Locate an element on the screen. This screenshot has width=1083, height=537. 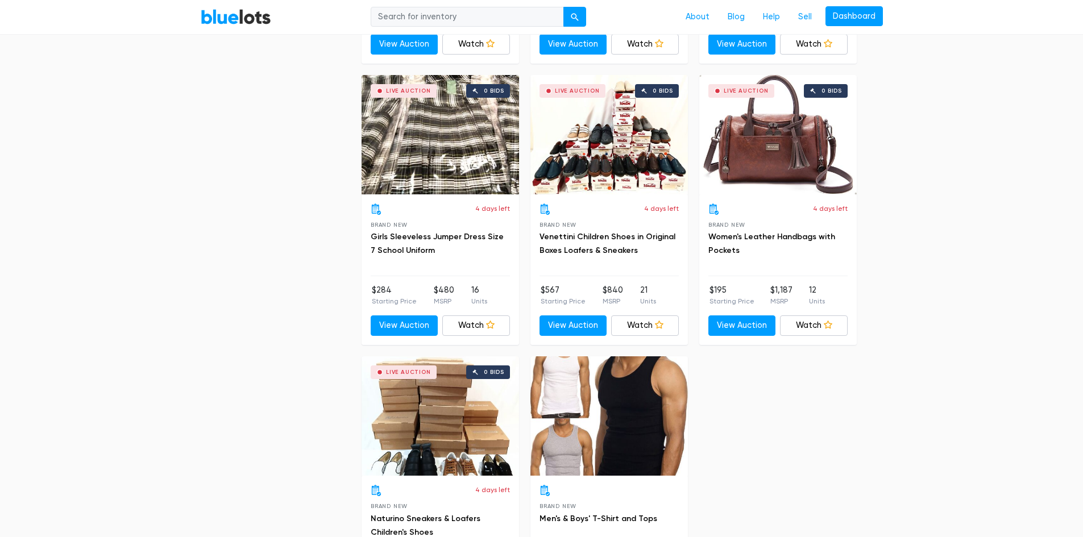
li: 21 is located at coordinates (648, 296).